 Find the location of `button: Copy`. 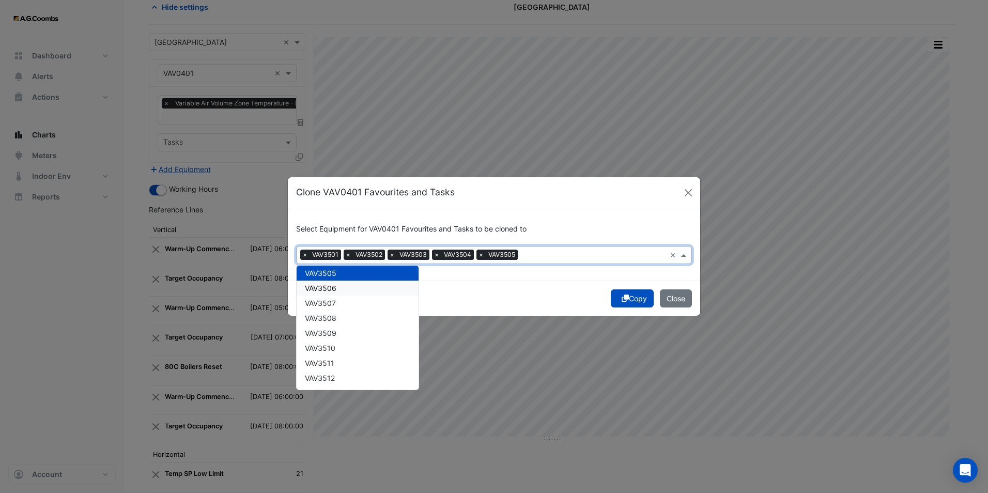

button: Copy is located at coordinates (632, 298).